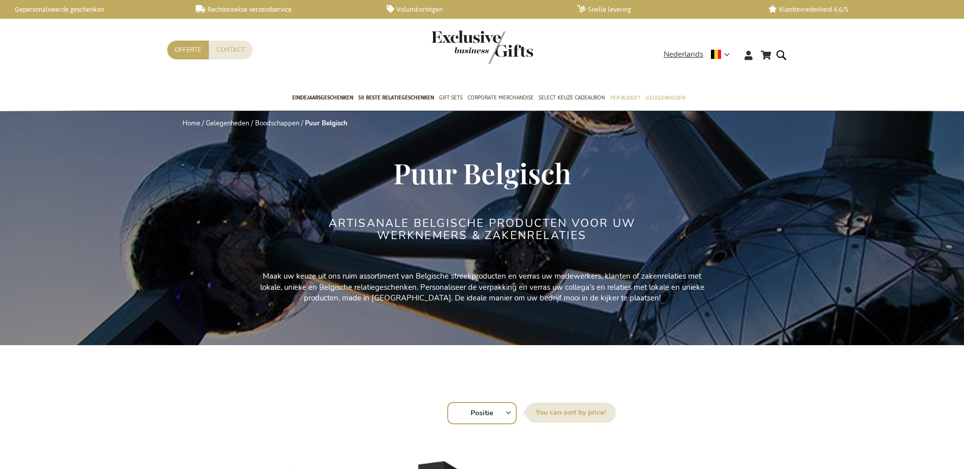  Describe the element at coordinates (326, 123) in the screenshot. I see `strong: Puur Belgisch` at that location.